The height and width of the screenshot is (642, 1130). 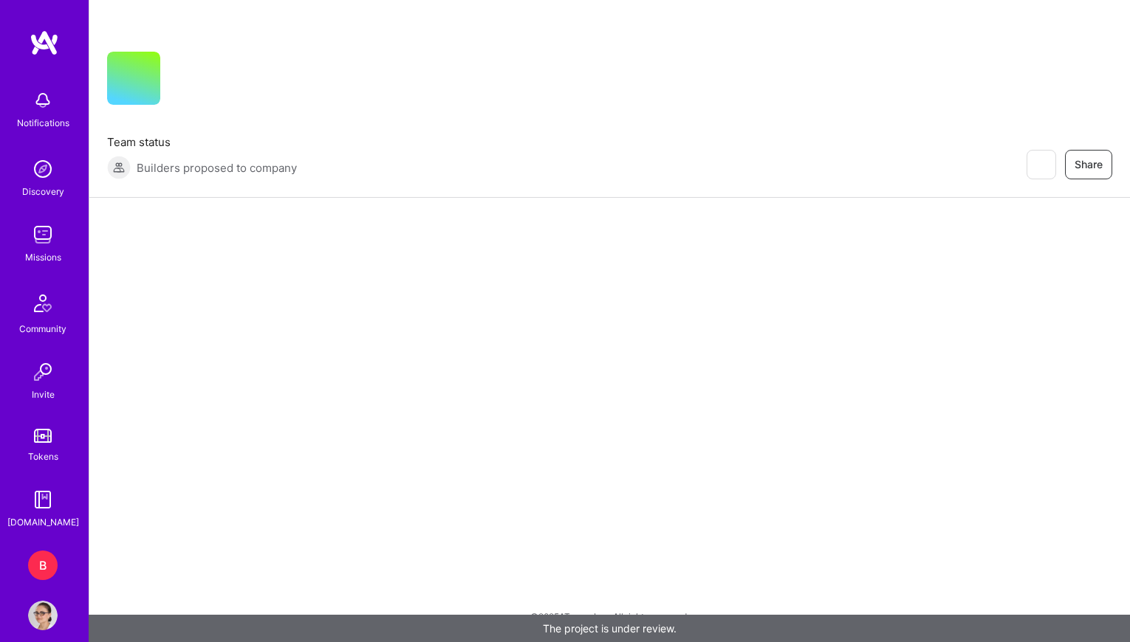 What do you see at coordinates (202, 142) in the screenshot?
I see `span: Team status` at bounding box center [202, 142].